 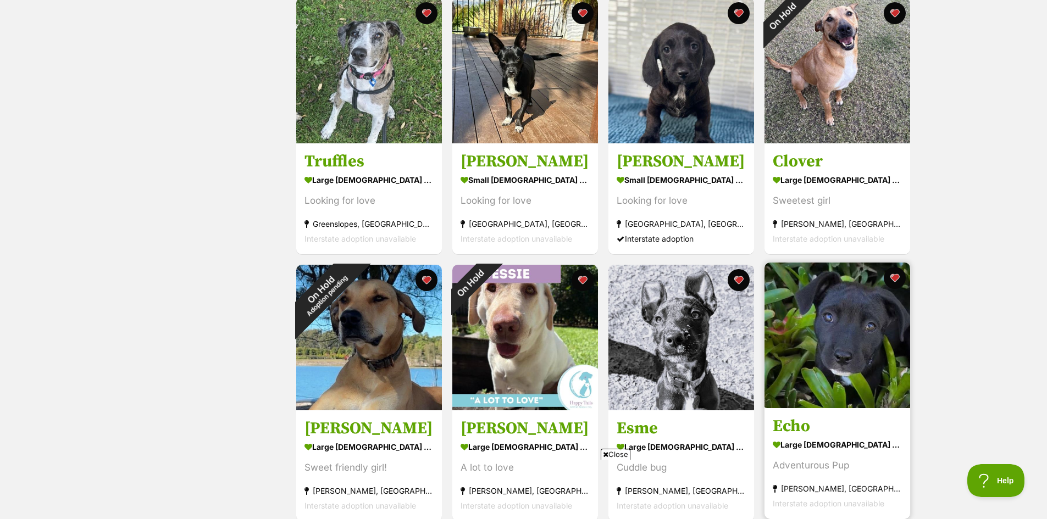 What do you see at coordinates (681, 238) in the screenshot?
I see `div: Interstate adoption` at bounding box center [681, 238].